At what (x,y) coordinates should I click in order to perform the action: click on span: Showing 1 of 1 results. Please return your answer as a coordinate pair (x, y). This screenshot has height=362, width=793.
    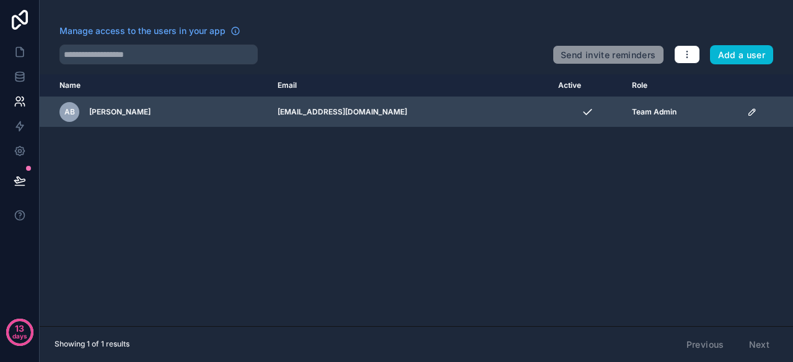
    Looking at the image, I should click on (92, 344).